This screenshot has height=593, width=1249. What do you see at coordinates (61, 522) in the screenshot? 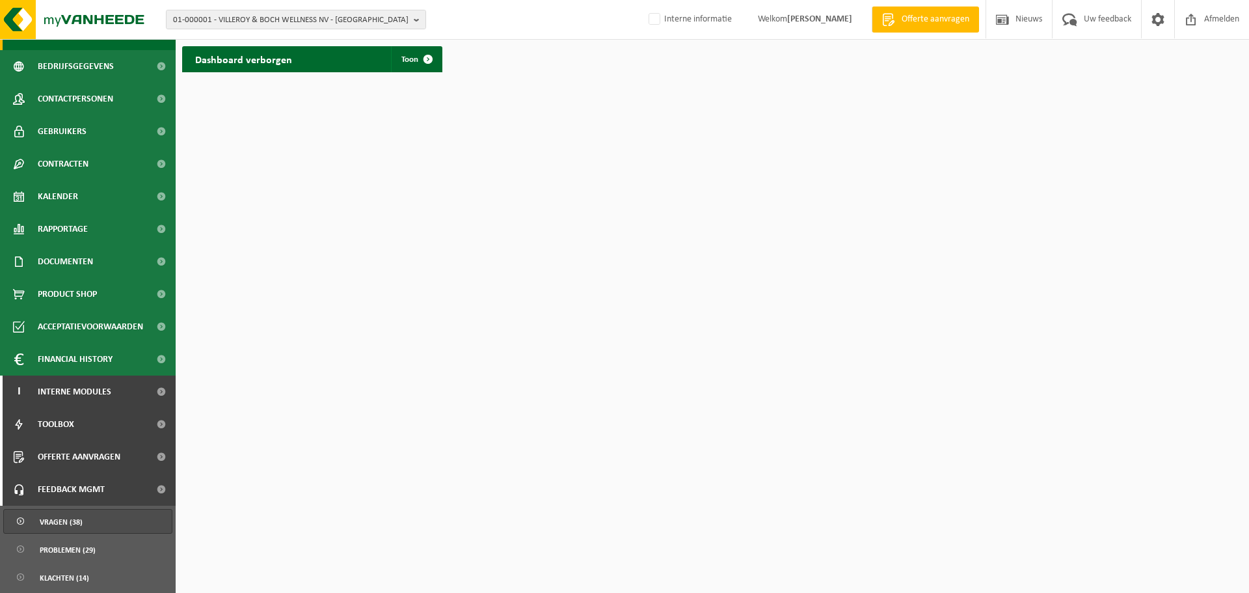
I see `span: Vragen (38)` at bounding box center [61, 522].